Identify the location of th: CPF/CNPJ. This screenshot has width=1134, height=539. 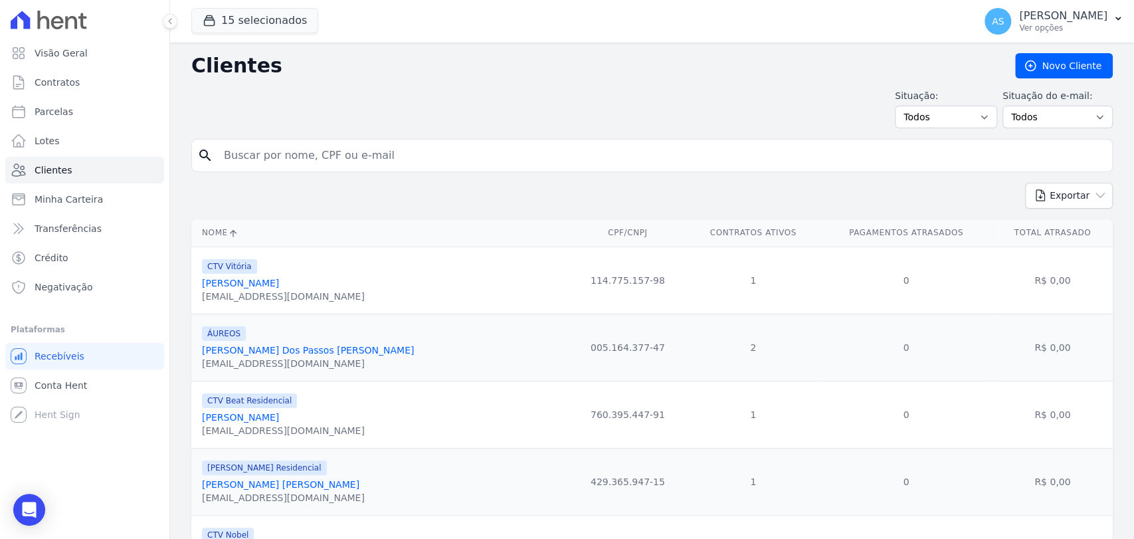
(628, 233).